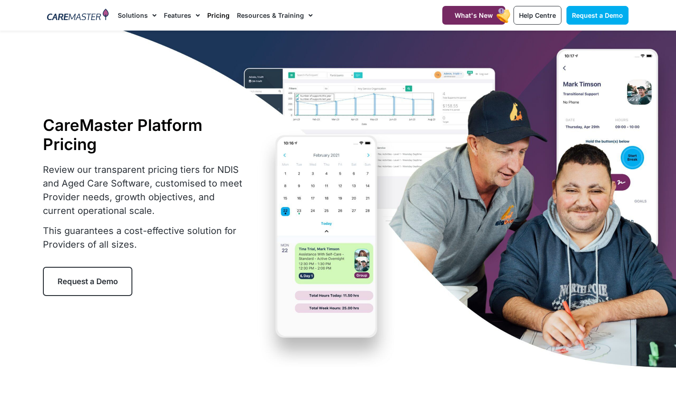 This screenshot has height=400, width=676. Describe the element at coordinates (537, 15) in the screenshot. I see `a: Help Centre` at that location.